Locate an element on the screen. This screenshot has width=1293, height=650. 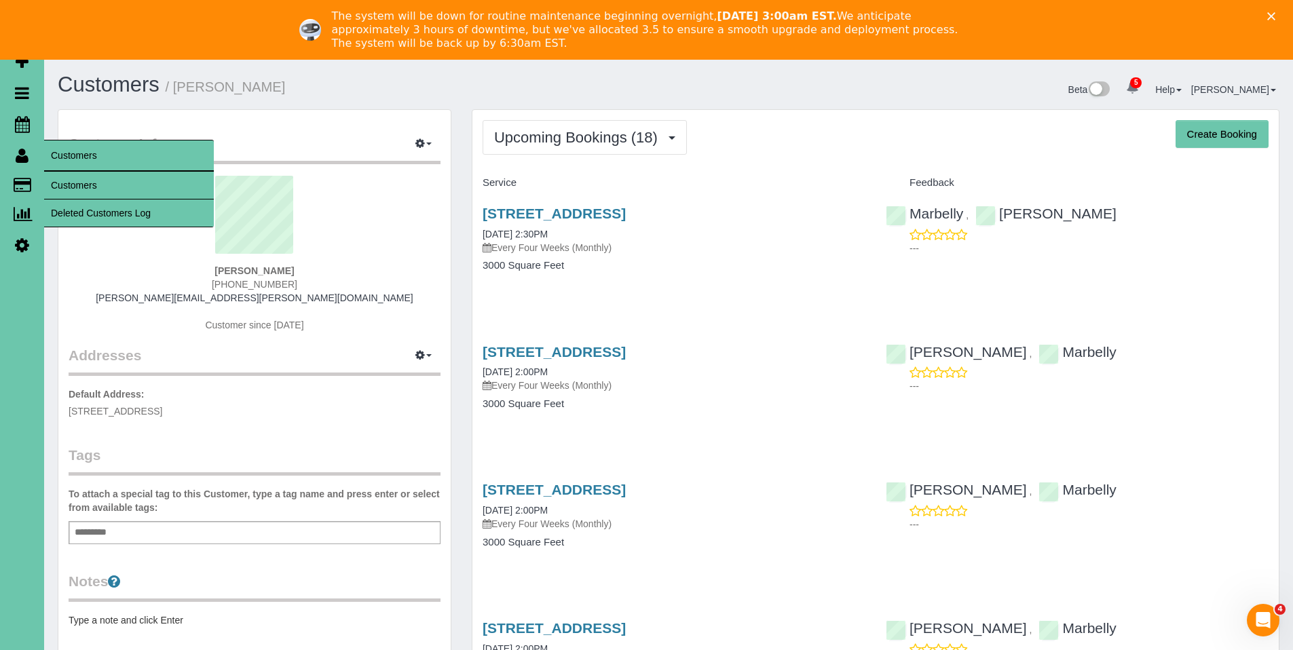
button: Upcoming Bookings (18) is located at coordinates (584, 137).